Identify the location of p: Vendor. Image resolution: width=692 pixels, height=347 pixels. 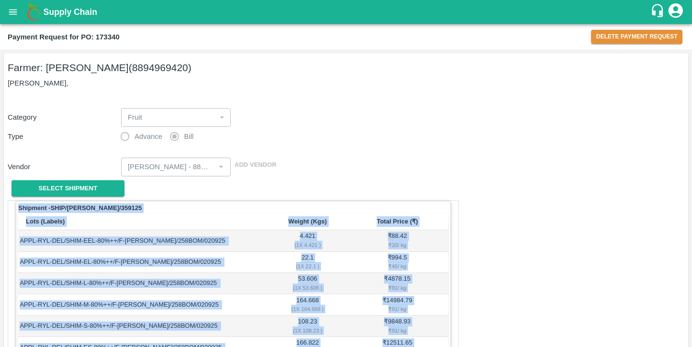
(62, 167).